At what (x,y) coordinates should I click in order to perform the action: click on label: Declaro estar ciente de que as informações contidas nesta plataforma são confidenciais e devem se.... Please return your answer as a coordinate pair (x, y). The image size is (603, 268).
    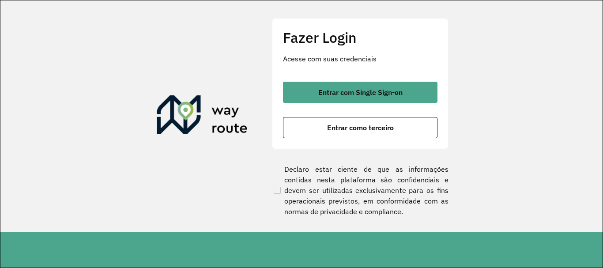
    Looking at the image, I should click on (360, 190).